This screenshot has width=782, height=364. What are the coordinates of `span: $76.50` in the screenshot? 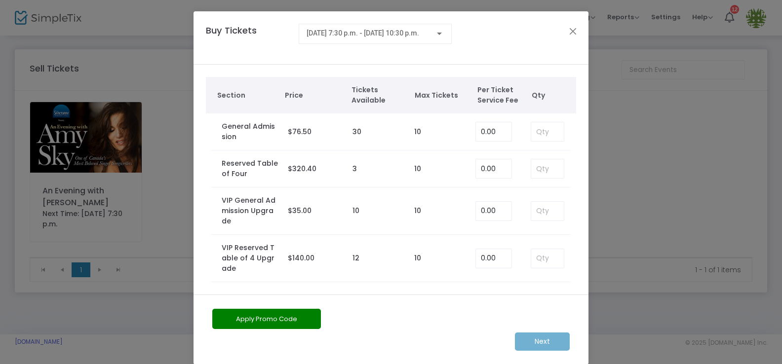 It's located at (300, 132).